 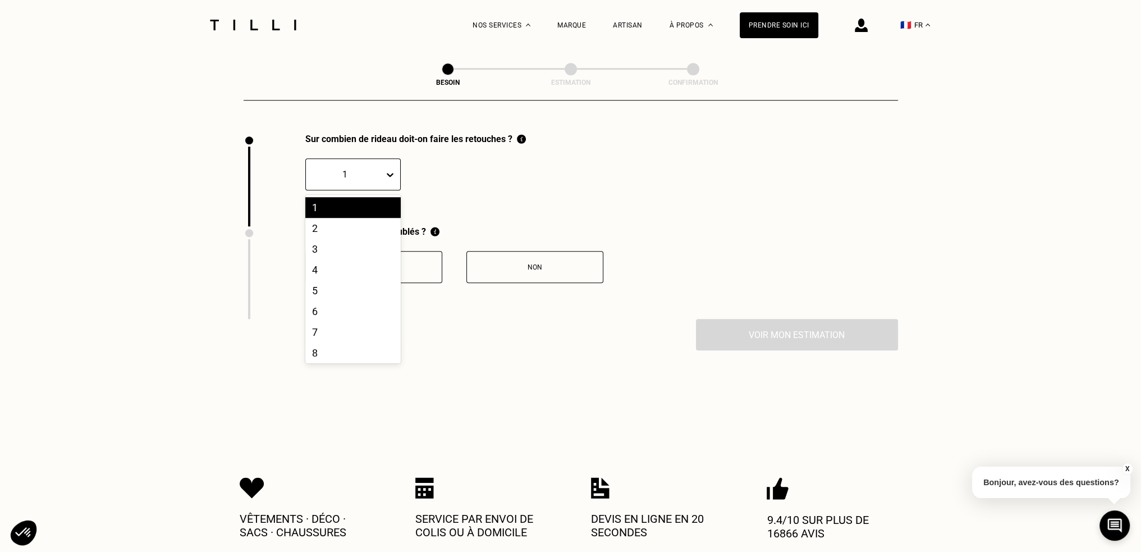 I want to click on p: Devis en ligne en 20 secondes, so click(x=658, y=525).